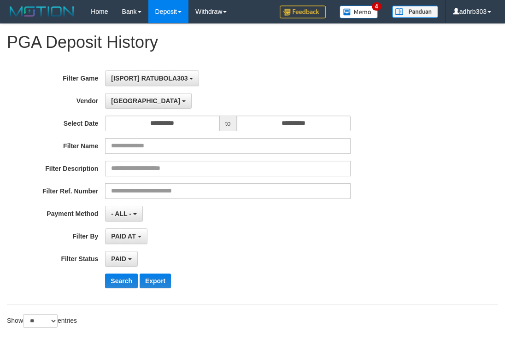 This screenshot has height=338, width=505. Describe the element at coordinates (121, 214) in the screenshot. I see `span: - ALL -` at that location.